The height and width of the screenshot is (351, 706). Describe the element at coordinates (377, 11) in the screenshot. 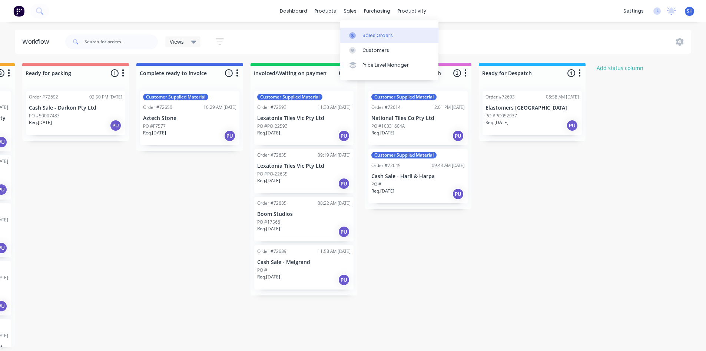

I see `div: purchasing` at that location.